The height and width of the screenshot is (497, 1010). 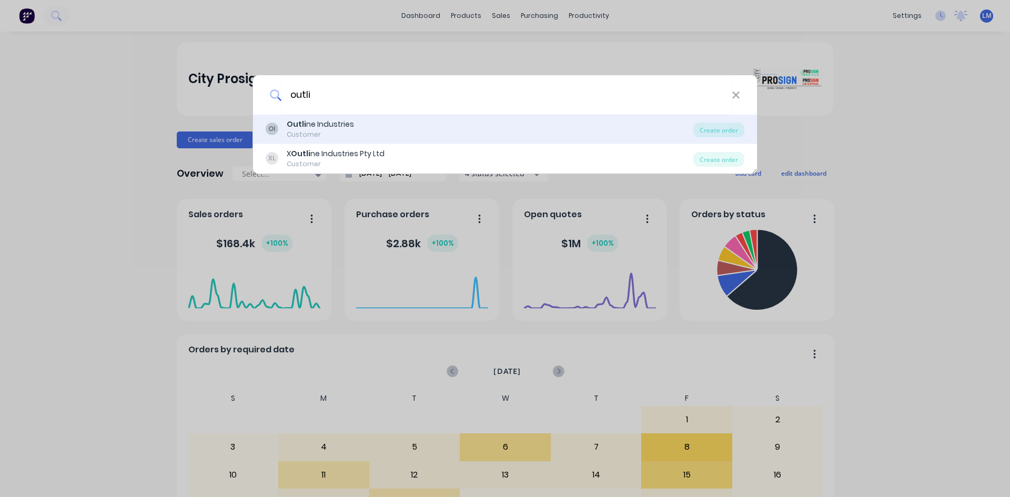 I want to click on input: Enter a customer name to create a new order..., so click(x=507, y=95).